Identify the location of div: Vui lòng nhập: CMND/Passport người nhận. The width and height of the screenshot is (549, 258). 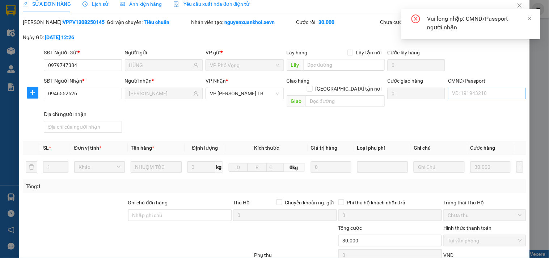
(479, 23).